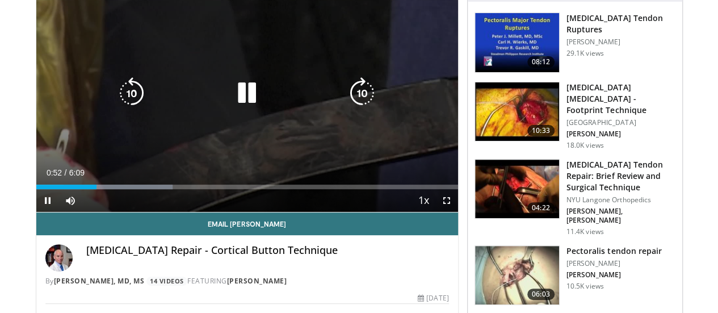 This screenshot has height=313, width=718. I want to click on button: Playback Rate, so click(424, 200).